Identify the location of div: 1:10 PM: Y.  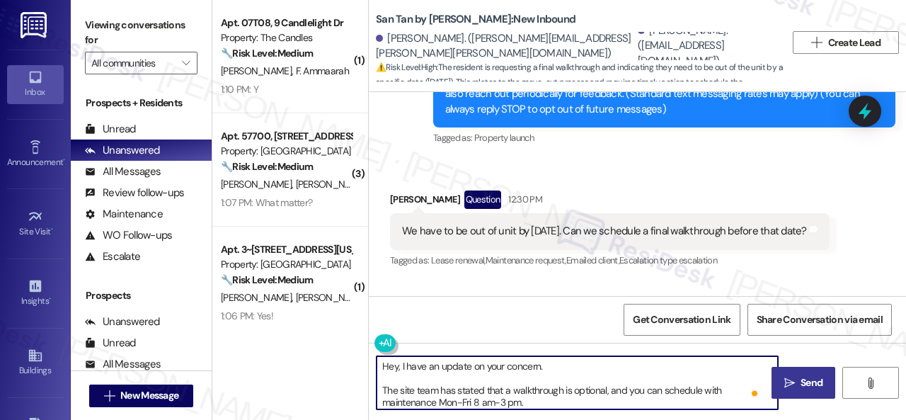
(239, 89).